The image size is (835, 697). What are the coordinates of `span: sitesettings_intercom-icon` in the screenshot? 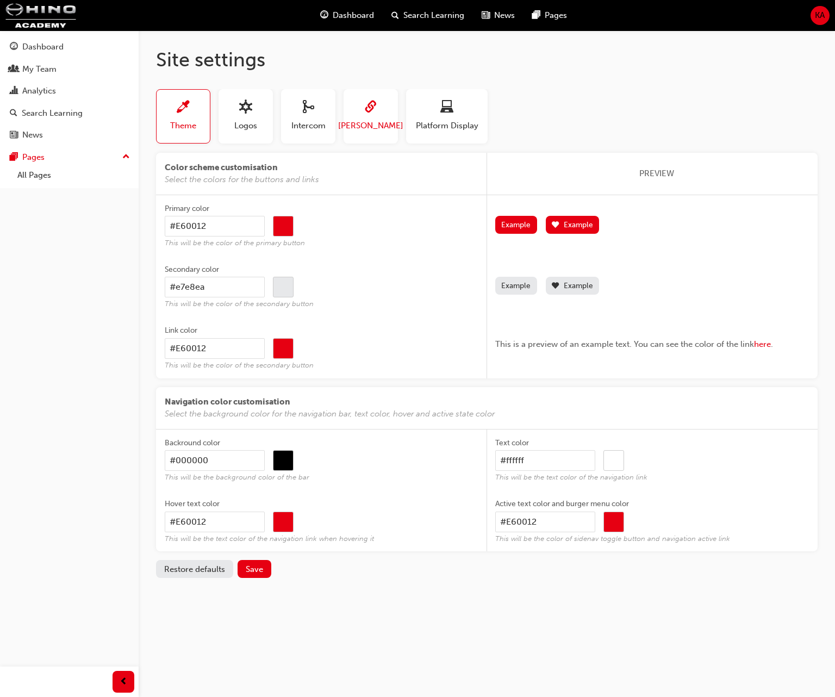 It's located at (308, 108).